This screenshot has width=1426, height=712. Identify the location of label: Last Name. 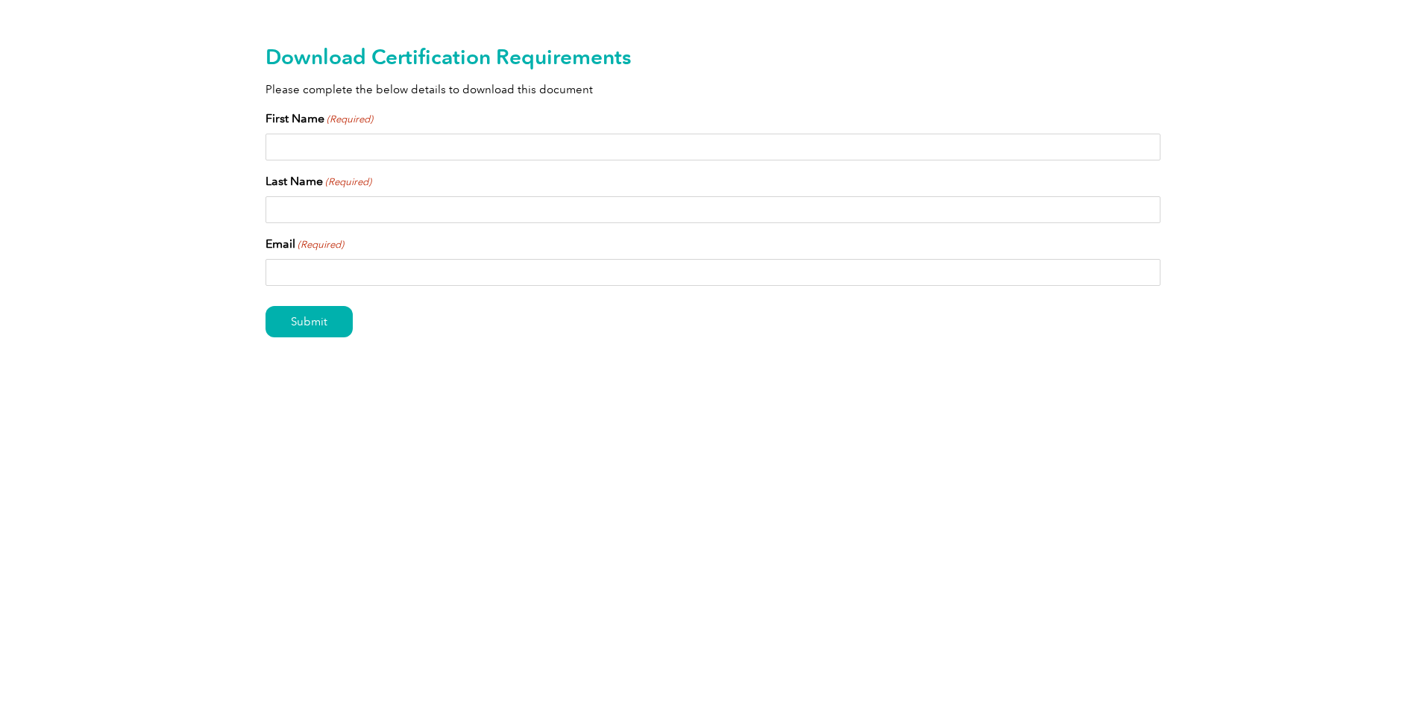
(318, 181).